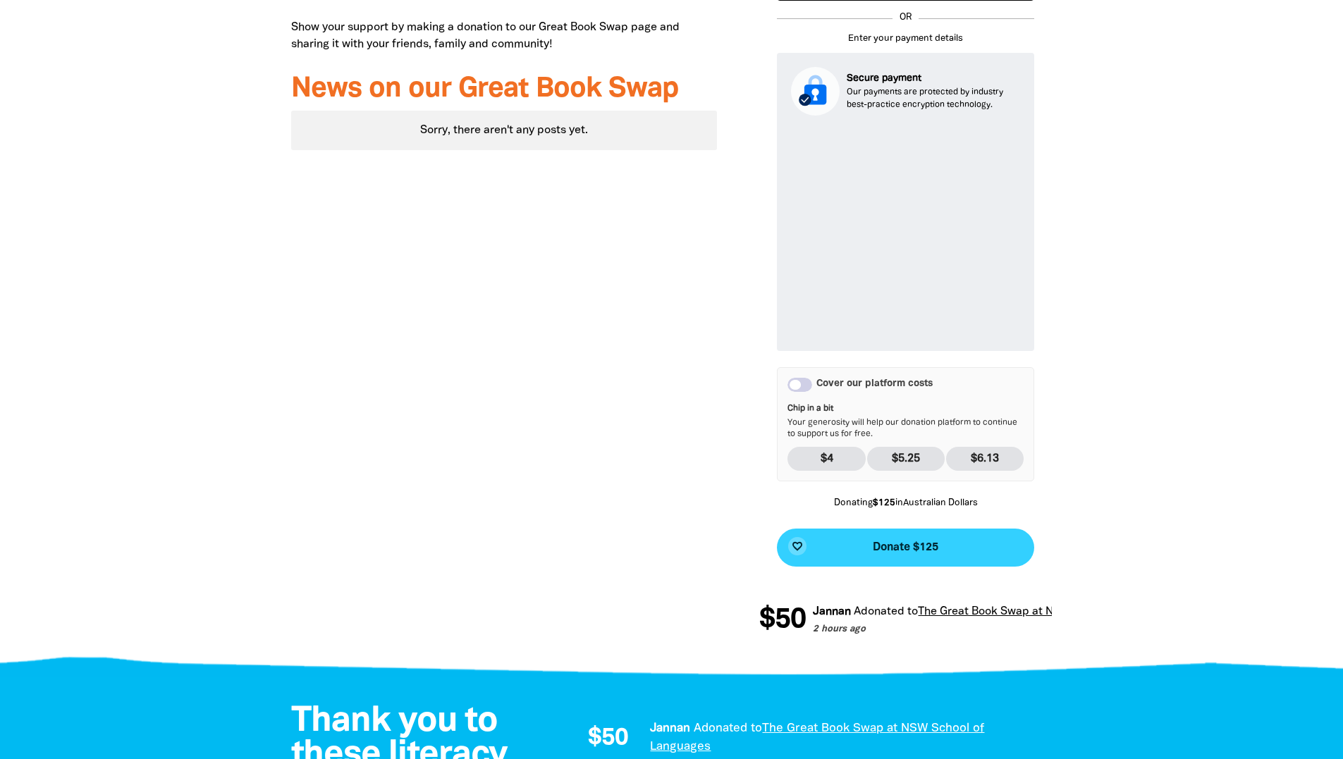 Image resolution: width=1343 pixels, height=759 pixels. I want to click on p: $4, so click(826, 459).